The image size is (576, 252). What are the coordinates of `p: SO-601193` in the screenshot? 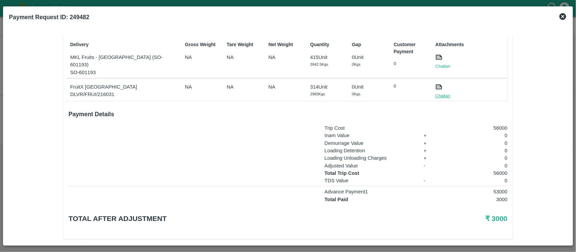 It's located at (123, 73).